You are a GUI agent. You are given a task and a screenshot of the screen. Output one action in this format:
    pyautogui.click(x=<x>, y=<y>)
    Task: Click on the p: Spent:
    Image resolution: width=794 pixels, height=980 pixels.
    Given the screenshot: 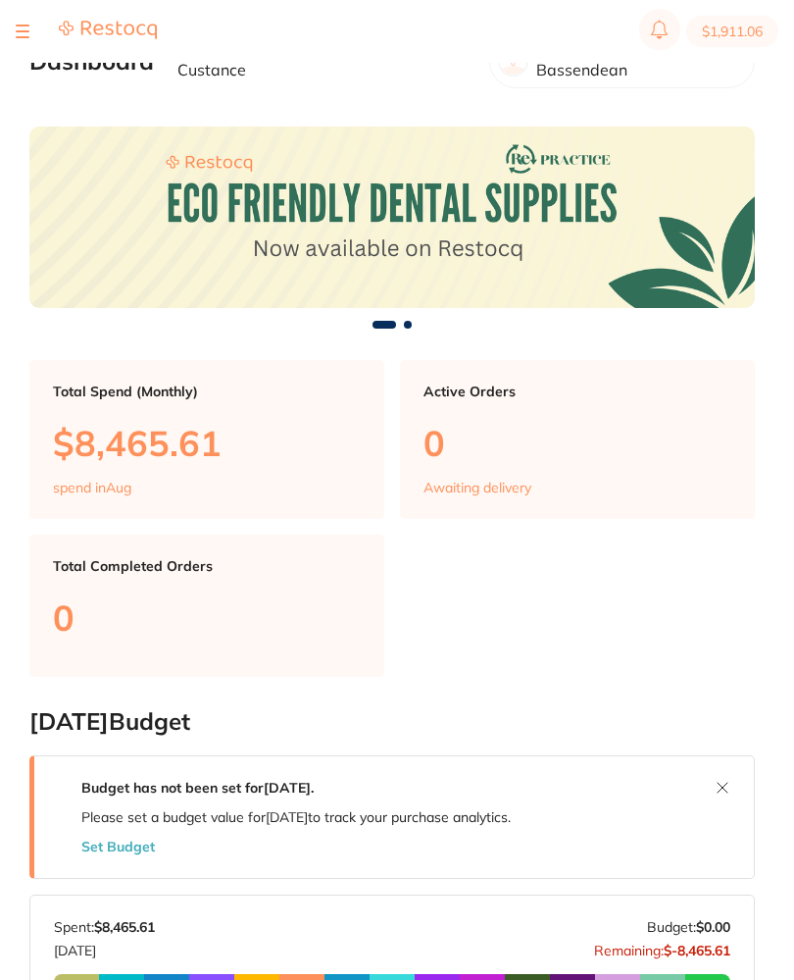 What is the action you would take?
    pyautogui.click(x=104, y=927)
    